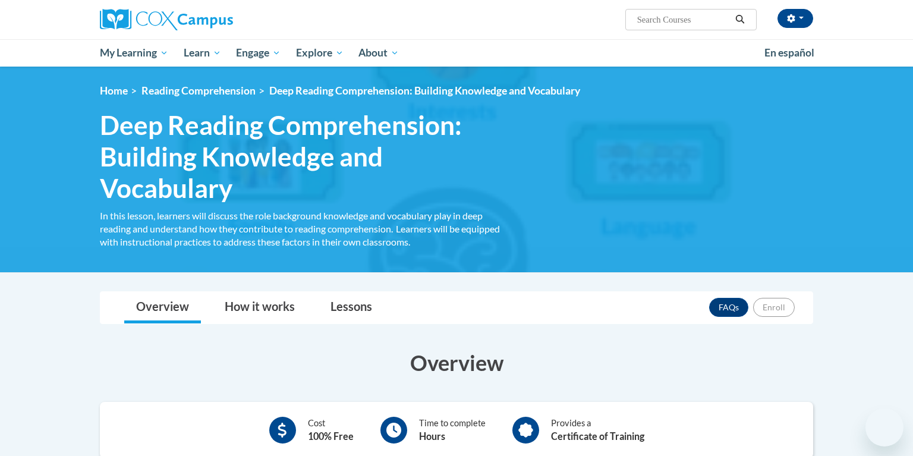 The height and width of the screenshot is (456, 913). What do you see at coordinates (432, 436) in the screenshot?
I see `b: Hours` at bounding box center [432, 436].